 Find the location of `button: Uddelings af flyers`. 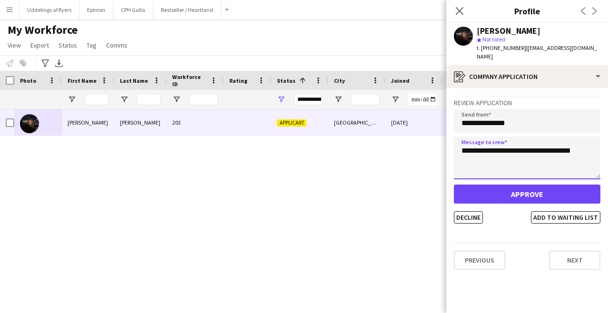

button: Uddelings af flyers is located at coordinates (50, 10).